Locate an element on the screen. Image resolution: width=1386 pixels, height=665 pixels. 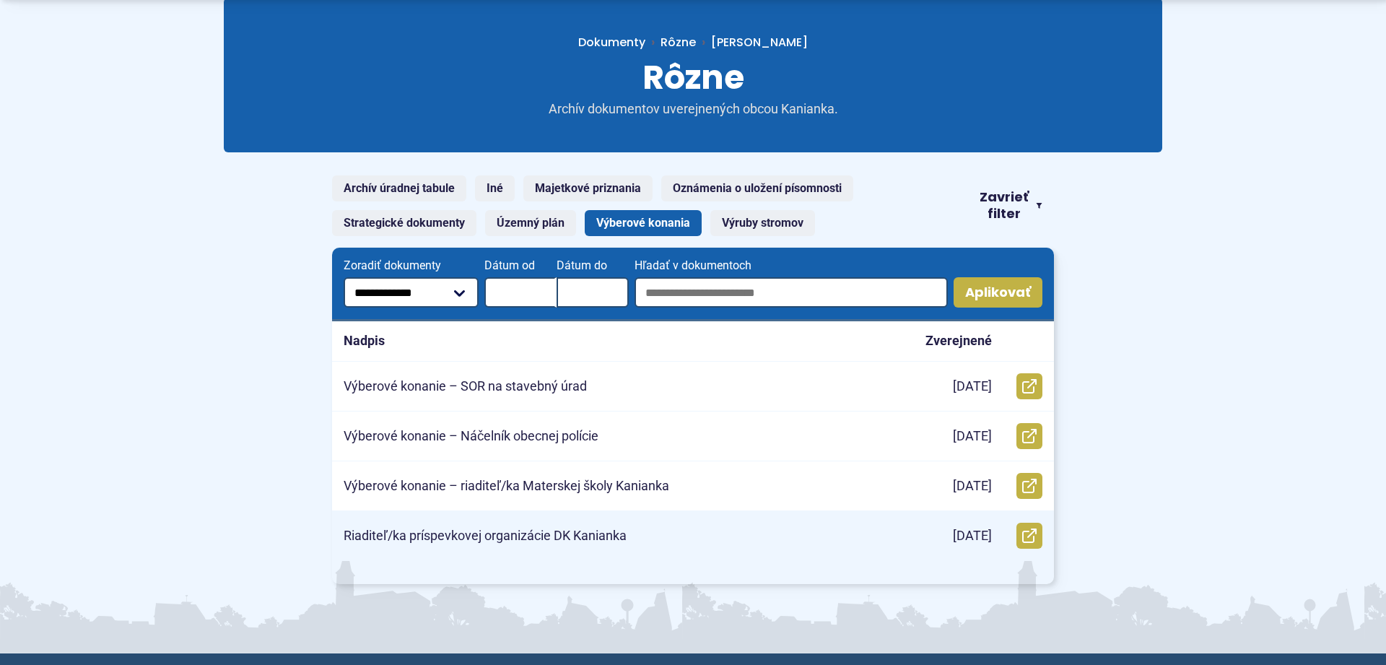
a: Výberové konania is located at coordinates (643, 223).